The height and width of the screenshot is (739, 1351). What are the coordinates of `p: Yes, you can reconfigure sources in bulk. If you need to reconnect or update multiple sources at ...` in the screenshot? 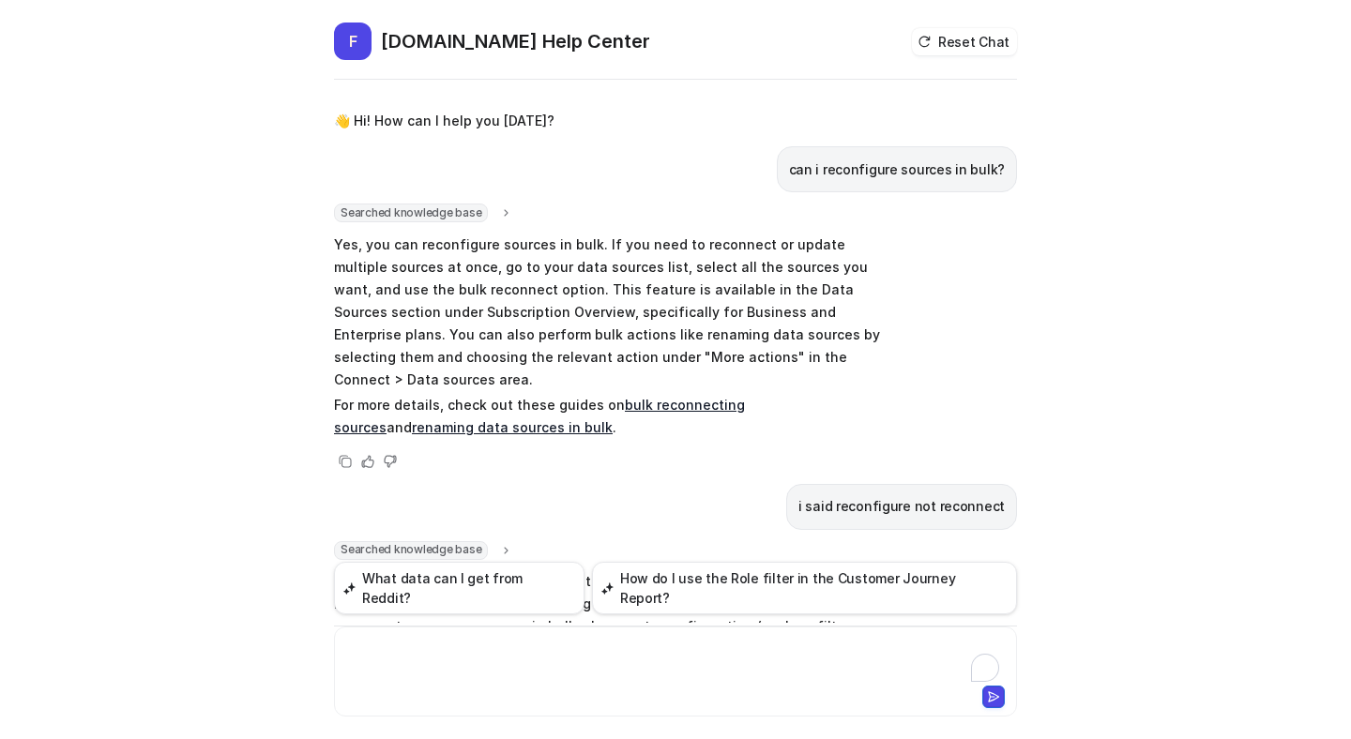 It's located at (608, 312).